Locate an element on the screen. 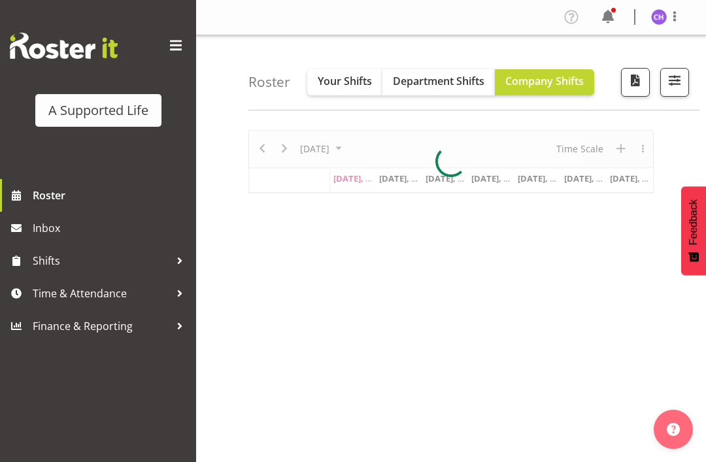  span: Company Shifts is located at coordinates (544, 81).